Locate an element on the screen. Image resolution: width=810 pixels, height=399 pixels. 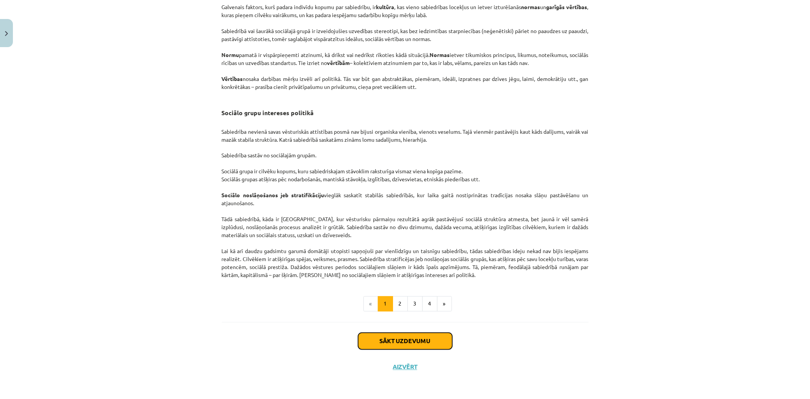
strong: kultūra is located at coordinates (385, 7).